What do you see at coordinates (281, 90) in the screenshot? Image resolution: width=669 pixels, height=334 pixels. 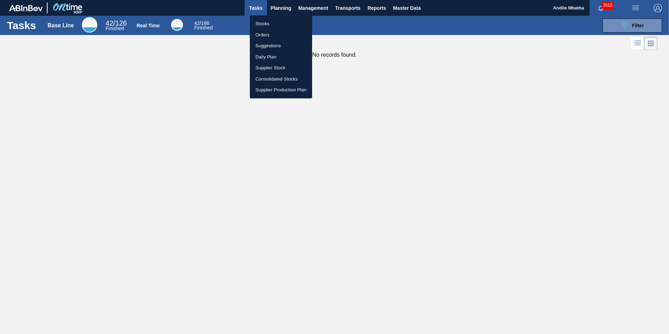 I see `a: Supplier Production Plan` at bounding box center [281, 90].